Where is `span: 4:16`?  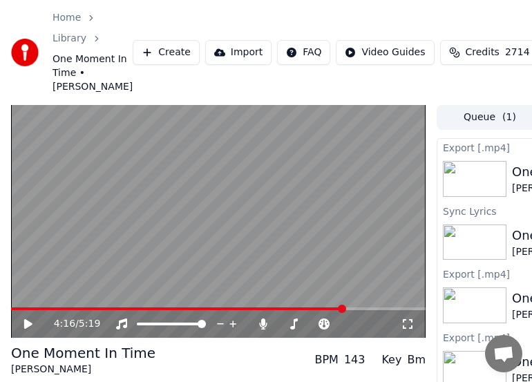
span: 4:16 is located at coordinates (64, 324).